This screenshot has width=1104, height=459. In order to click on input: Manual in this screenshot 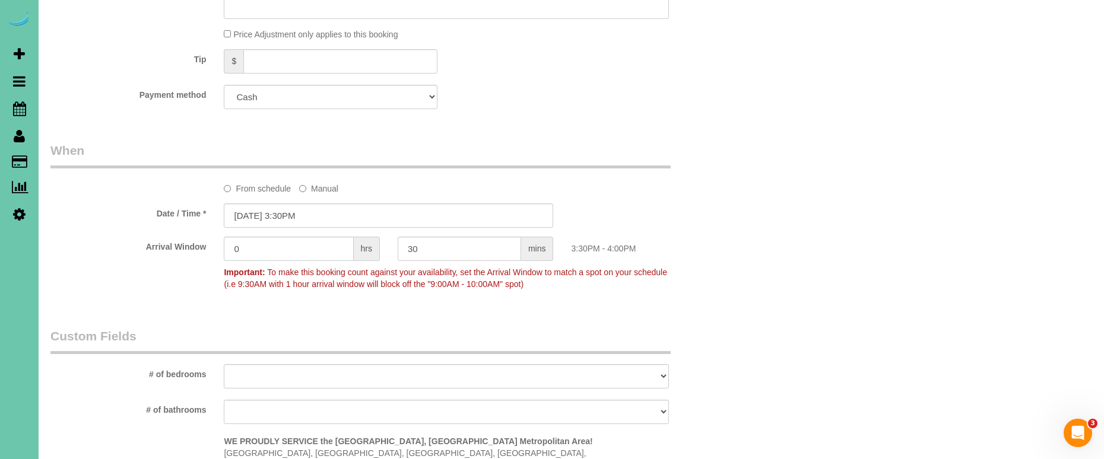, I will do `click(303, 189)`.